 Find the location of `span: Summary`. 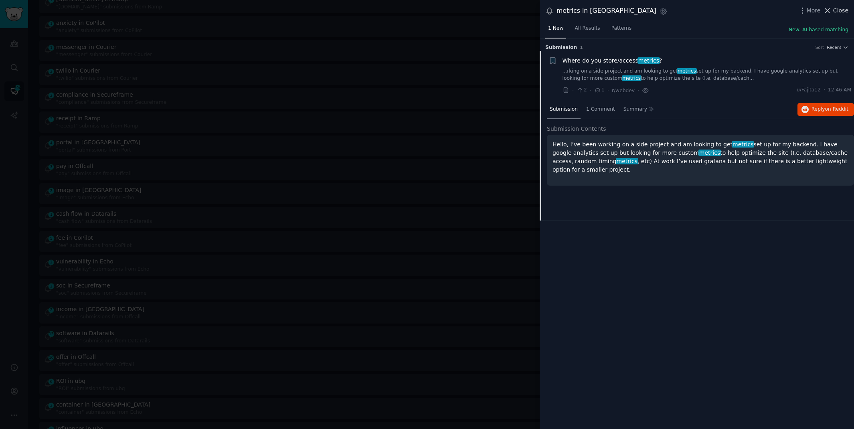

span: Summary is located at coordinates (635, 109).